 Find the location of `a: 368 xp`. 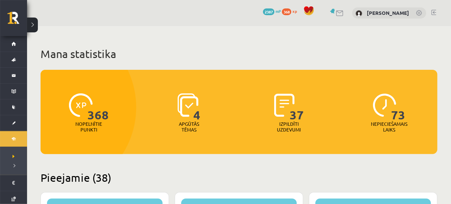

a: 368 xp is located at coordinates (291, 11).